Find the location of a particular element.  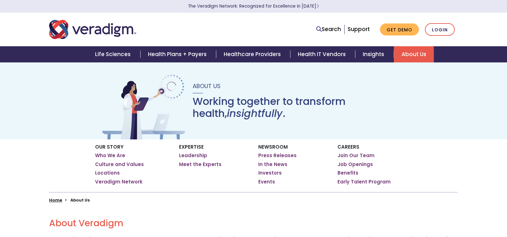

a: Join Our Team is located at coordinates (356, 156).